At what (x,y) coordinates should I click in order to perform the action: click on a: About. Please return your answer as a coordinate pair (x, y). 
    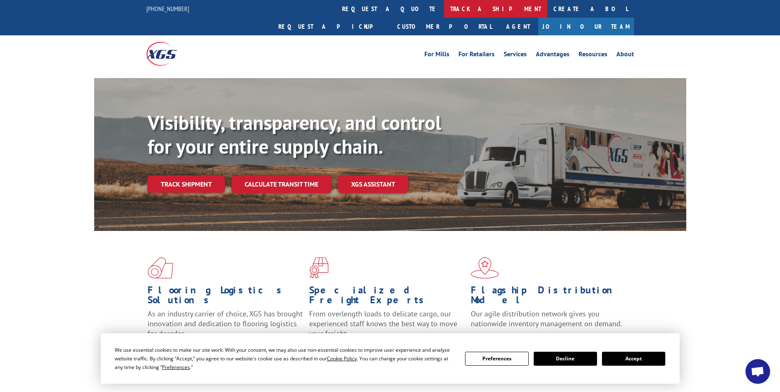
    Looking at the image, I should click on (625, 55).